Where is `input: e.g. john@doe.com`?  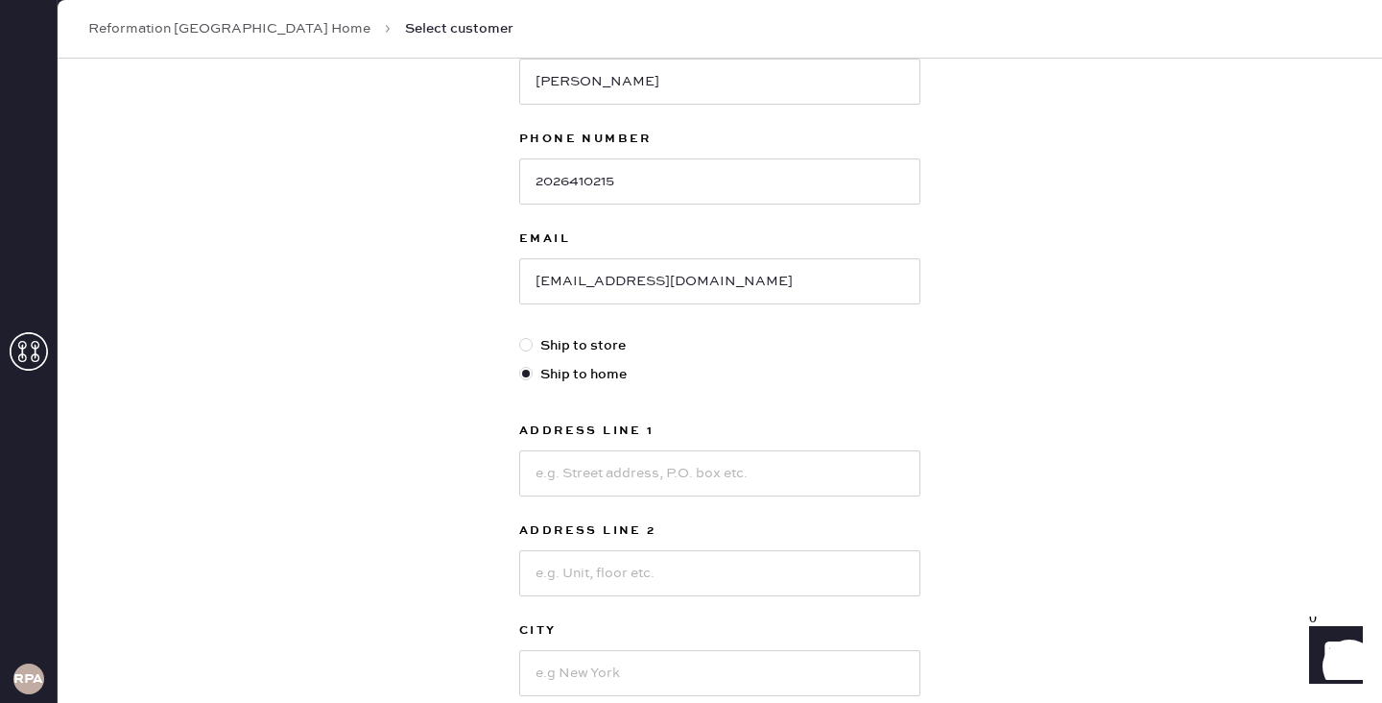
input: e.g. john@doe.com is located at coordinates (720, 281).